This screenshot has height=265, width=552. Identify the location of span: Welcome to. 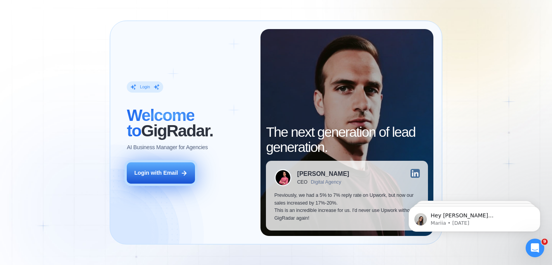
(160, 122).